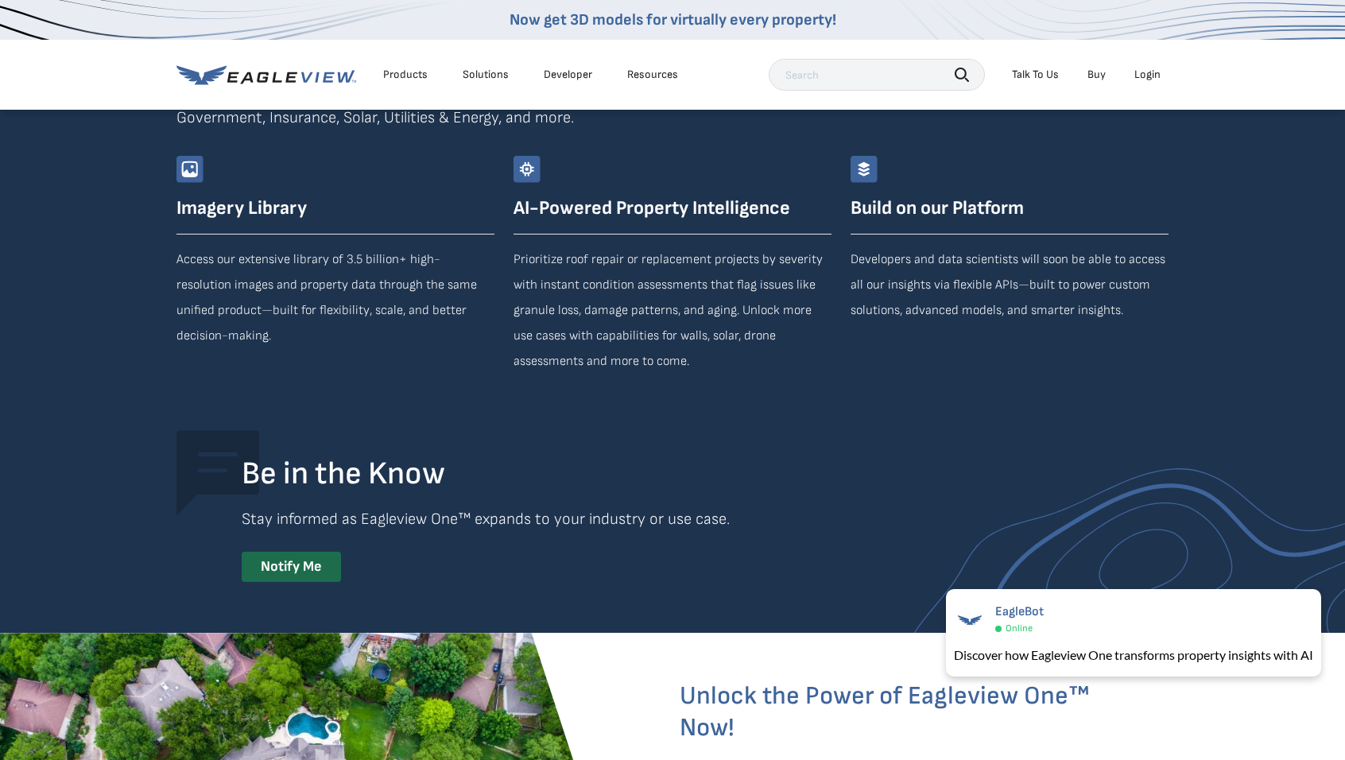  Describe the element at coordinates (653, 75) in the screenshot. I see `div: Resources` at that location.